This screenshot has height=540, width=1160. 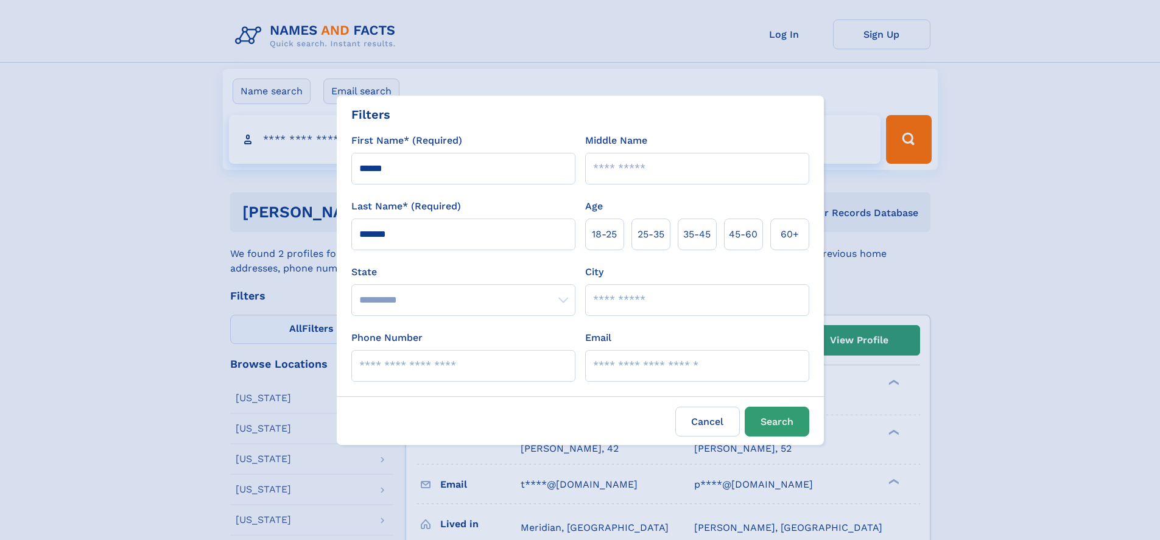 What do you see at coordinates (594, 272) in the screenshot?
I see `label: City` at bounding box center [594, 272].